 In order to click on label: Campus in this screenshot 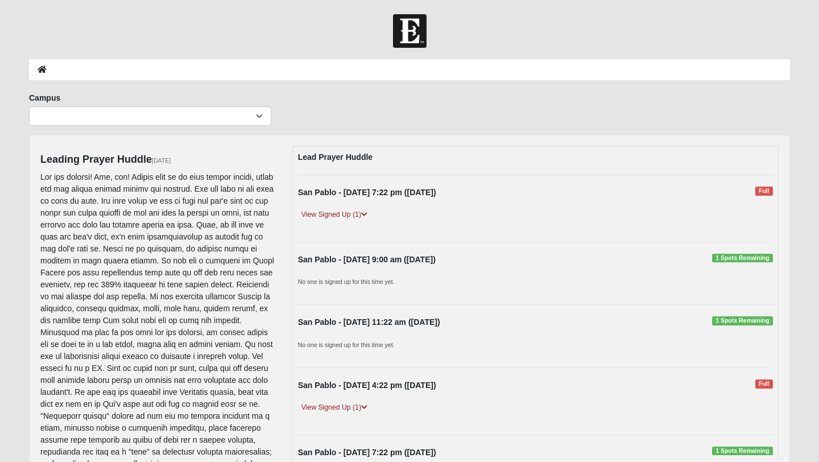, I will do `click(44, 98)`.